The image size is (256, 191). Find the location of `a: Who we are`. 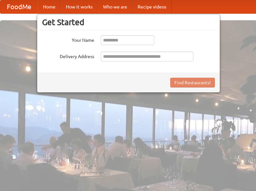

a: Who we are is located at coordinates (115, 7).